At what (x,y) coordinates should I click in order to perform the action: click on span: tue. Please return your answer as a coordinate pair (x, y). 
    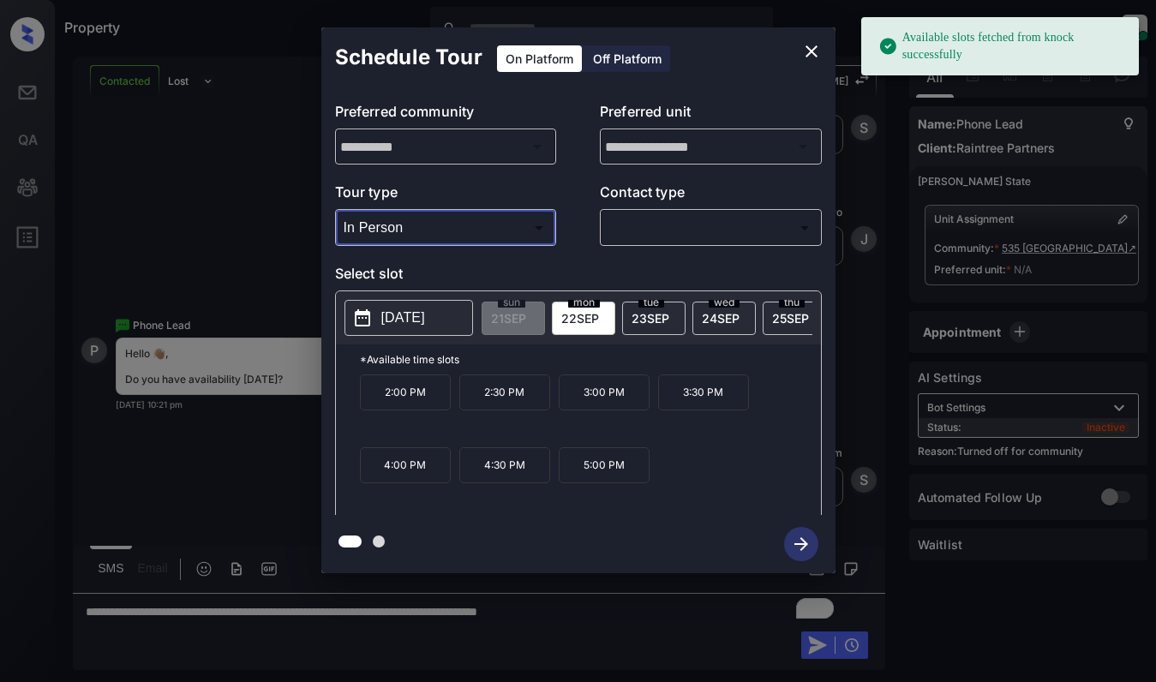
    Looking at the image, I should click on (651, 303).